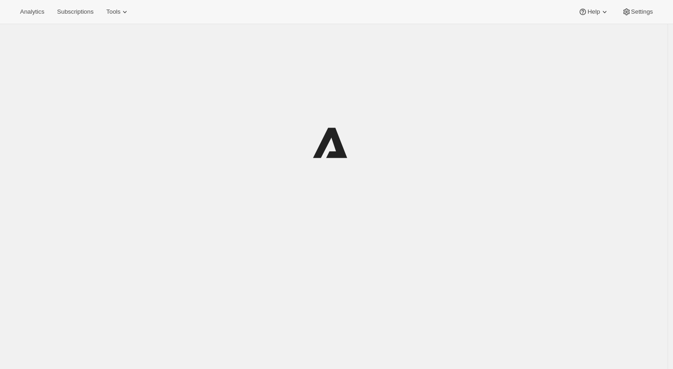 The width and height of the screenshot is (673, 369). Describe the element at coordinates (32, 12) in the screenshot. I see `button: Analytics` at that location.